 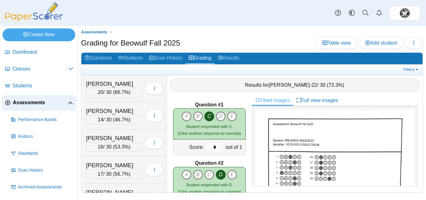 What do you see at coordinates (46, 154) in the screenshot?
I see `span: Standards` at bounding box center [46, 154].